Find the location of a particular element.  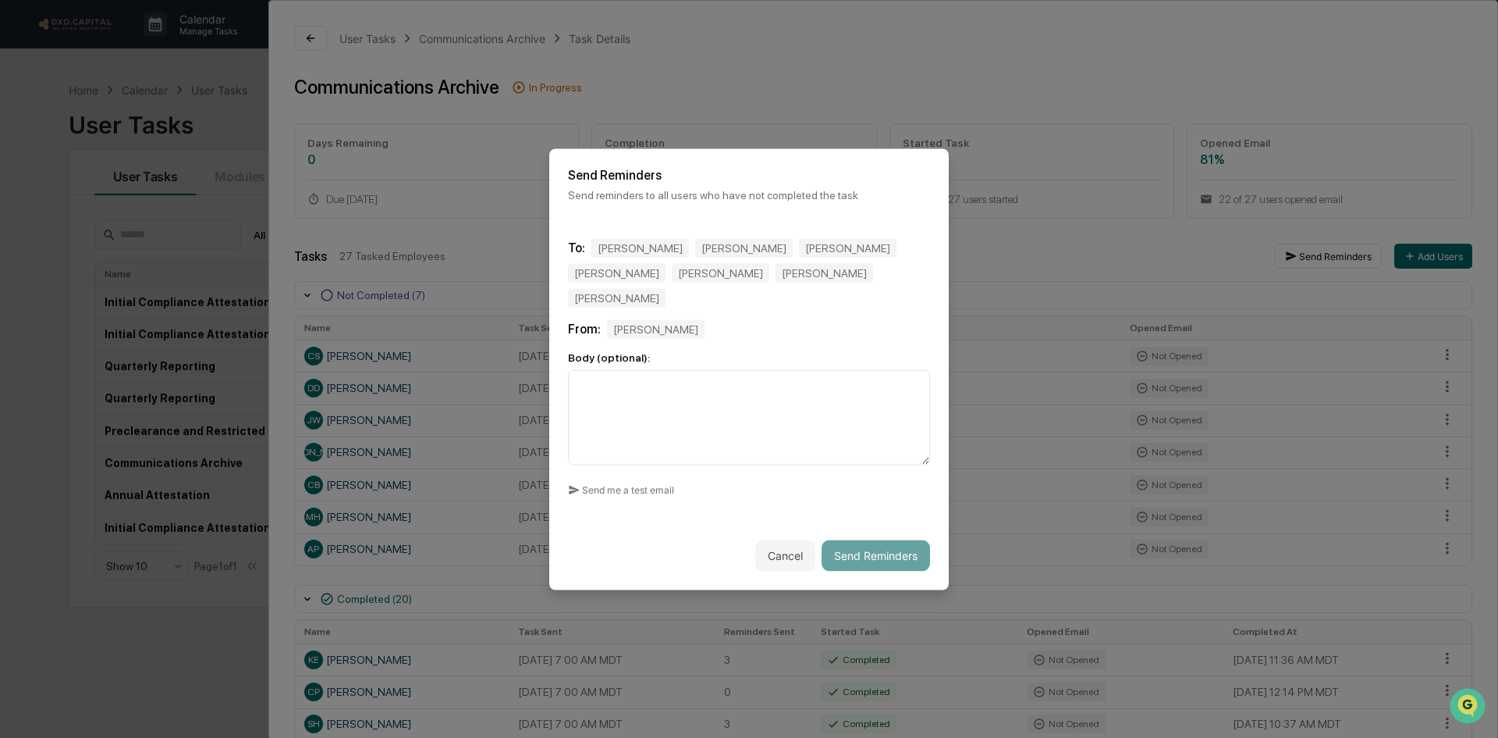

span: Attestations is located at coordinates (161, 204).